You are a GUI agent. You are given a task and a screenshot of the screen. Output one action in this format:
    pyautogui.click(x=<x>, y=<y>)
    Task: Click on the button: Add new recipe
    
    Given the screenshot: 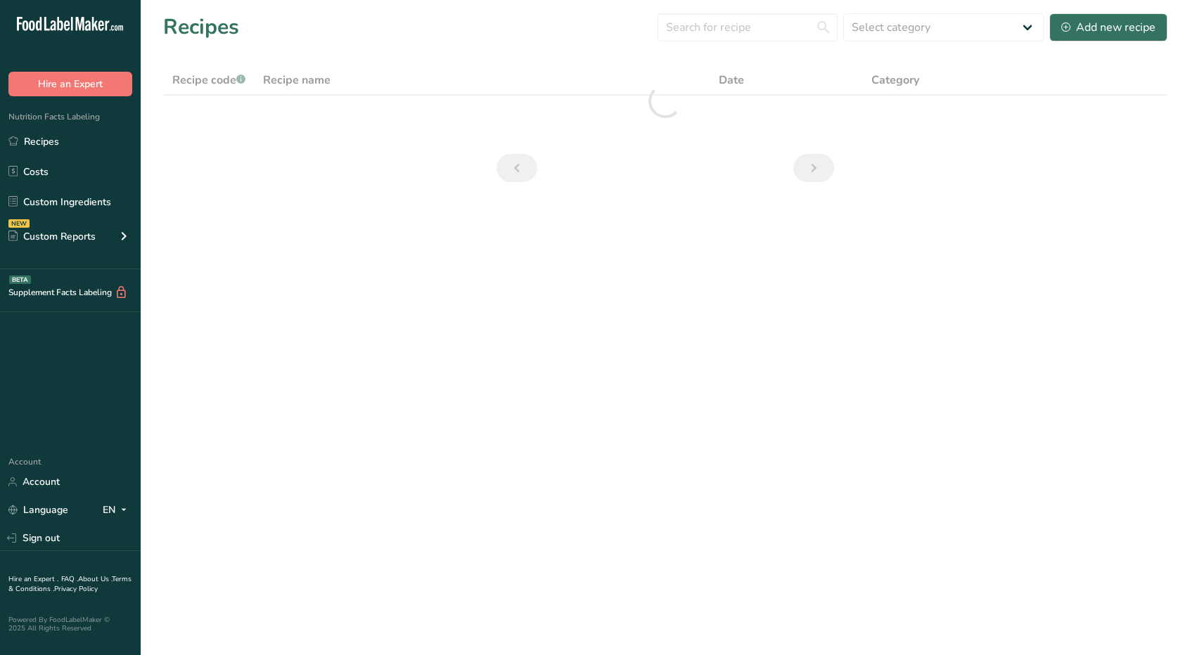 What is the action you would take?
    pyautogui.click(x=1108, y=27)
    